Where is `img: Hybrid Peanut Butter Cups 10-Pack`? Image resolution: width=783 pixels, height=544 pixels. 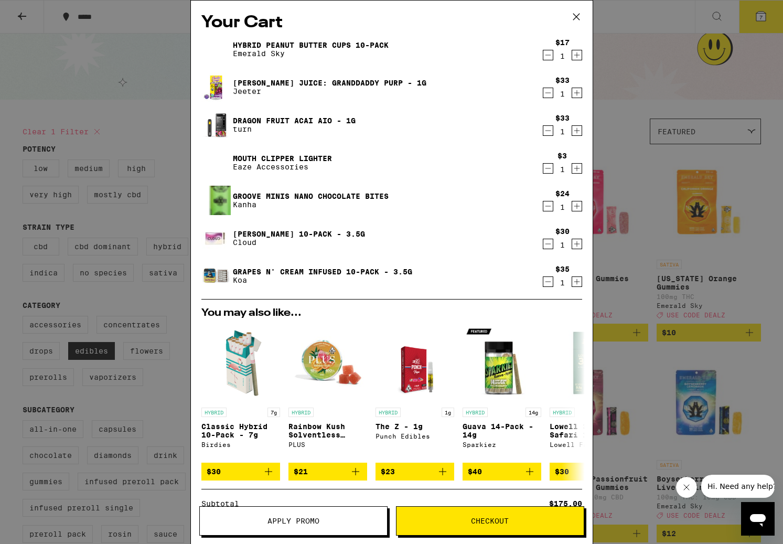 img: Hybrid Peanut Butter Cups 10-Pack is located at coordinates (216, 49).